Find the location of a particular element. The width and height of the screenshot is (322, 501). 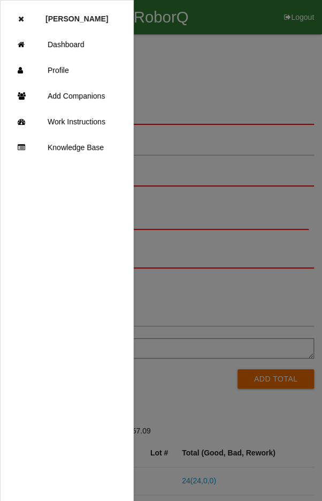

p: Andrew Miller is located at coordinates (77, 14).